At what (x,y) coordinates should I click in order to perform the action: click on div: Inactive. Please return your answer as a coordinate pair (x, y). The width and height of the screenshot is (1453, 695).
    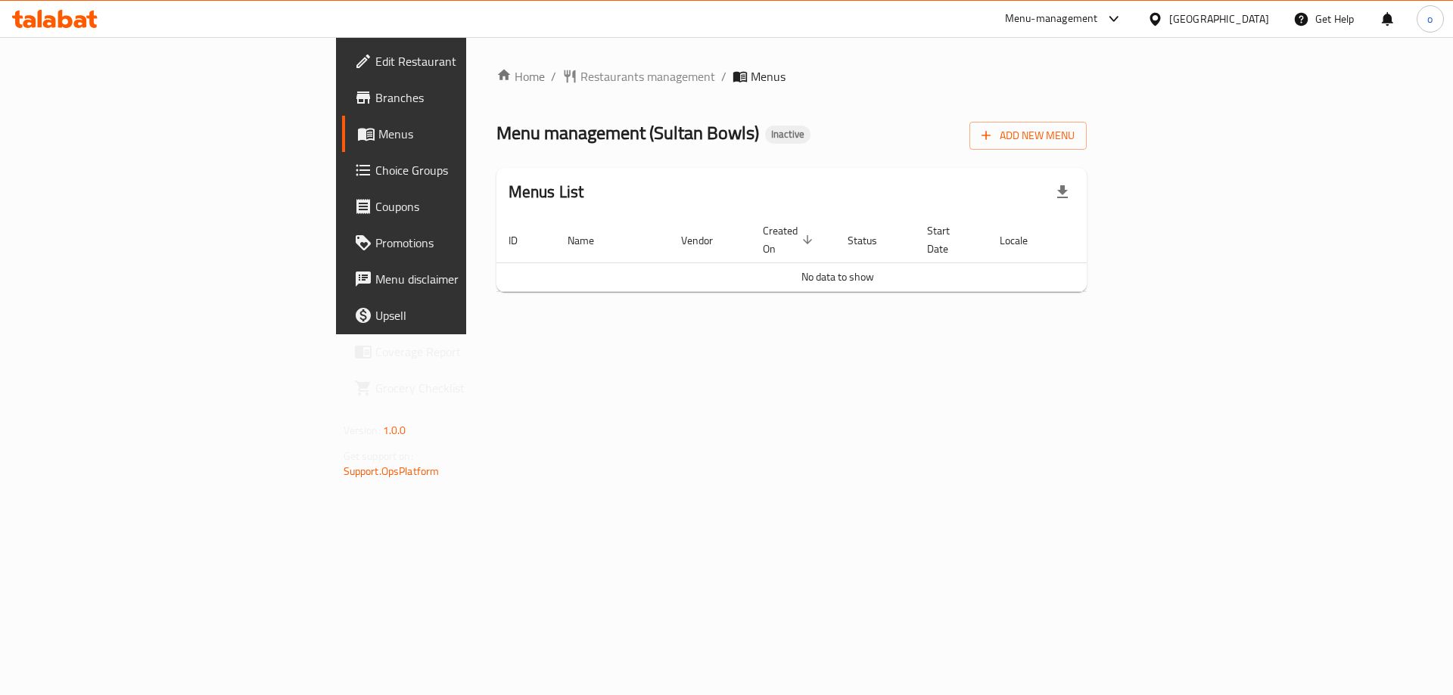
    Looking at the image, I should click on (788, 135).